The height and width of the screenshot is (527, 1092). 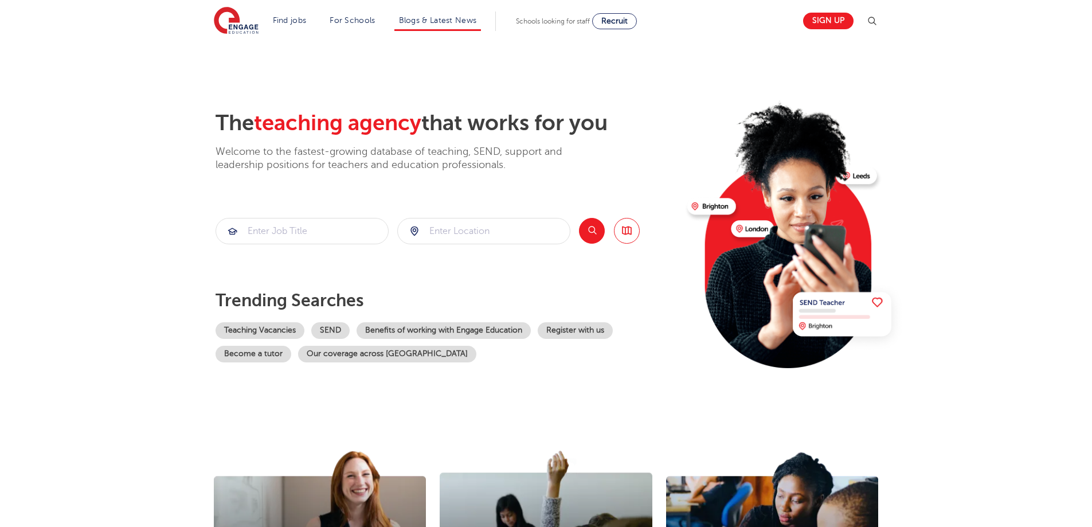 What do you see at coordinates (828, 21) in the screenshot?
I see `a: Sign up` at bounding box center [828, 21].